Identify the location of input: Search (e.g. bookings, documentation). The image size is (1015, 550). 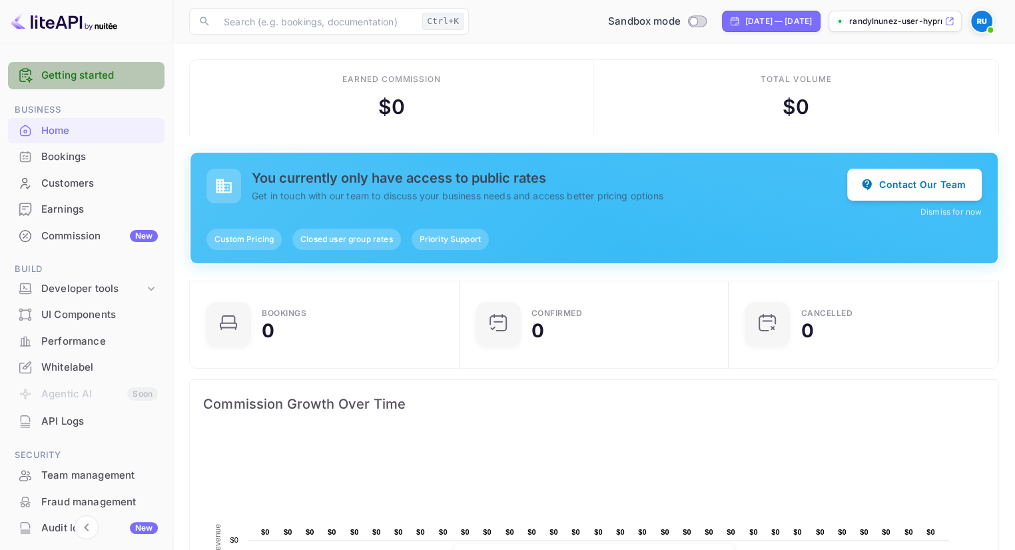
(316, 21).